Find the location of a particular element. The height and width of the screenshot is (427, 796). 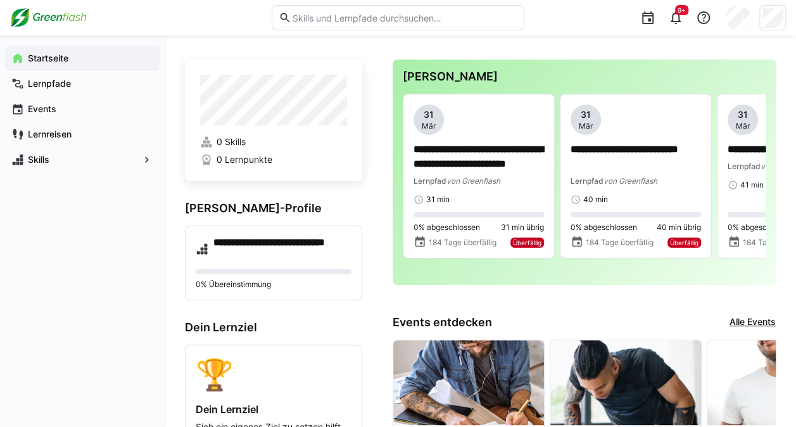

h3: Dein Lernziel is located at coordinates (274, 327).